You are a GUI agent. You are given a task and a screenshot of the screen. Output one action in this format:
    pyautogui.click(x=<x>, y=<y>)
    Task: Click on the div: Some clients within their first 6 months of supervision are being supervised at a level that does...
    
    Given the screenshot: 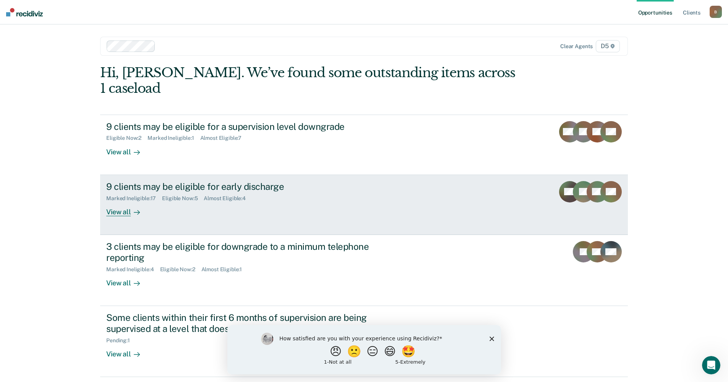 What is the action you would take?
    pyautogui.click(x=240, y=323)
    